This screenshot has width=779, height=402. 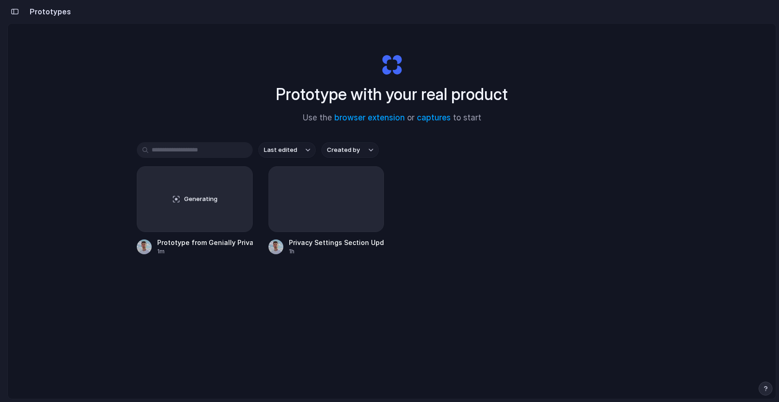 I want to click on h1: Prototype with your real product, so click(x=392, y=94).